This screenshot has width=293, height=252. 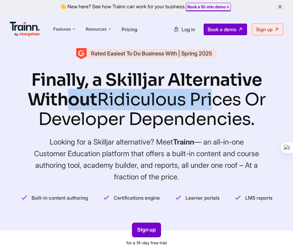 I want to click on a: Log in, so click(x=184, y=29).